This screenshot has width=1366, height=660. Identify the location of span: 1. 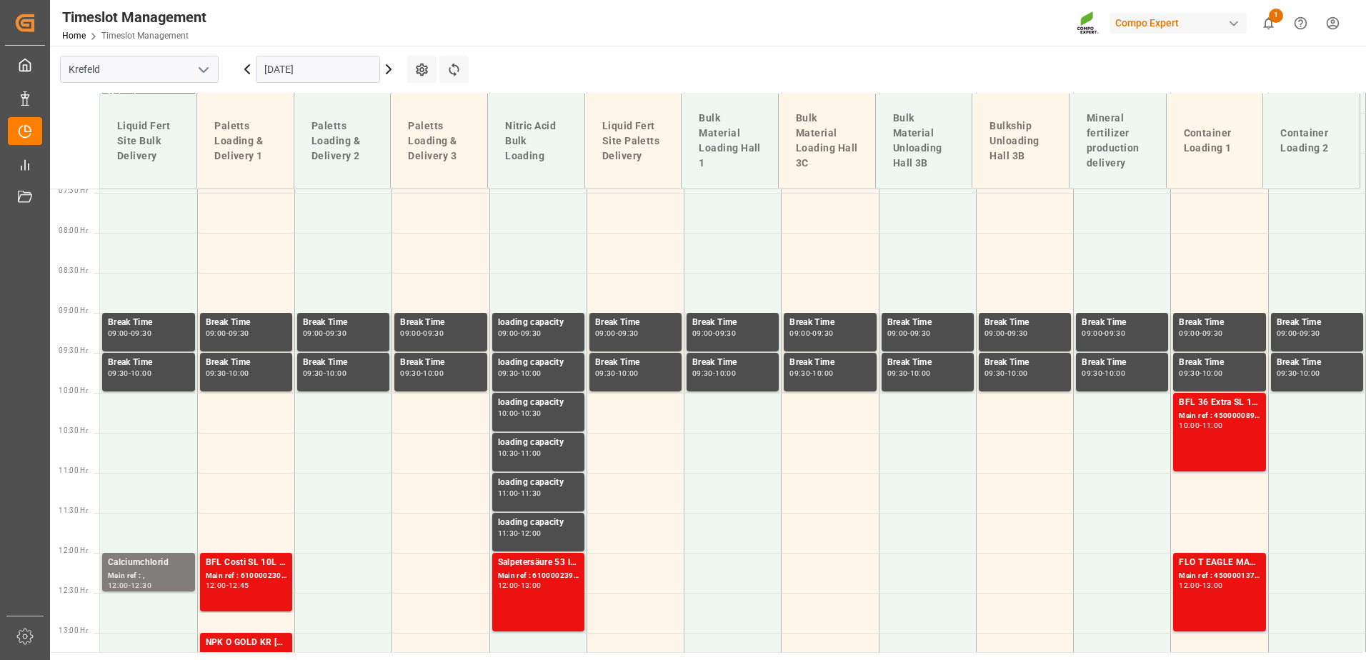
(1276, 16).